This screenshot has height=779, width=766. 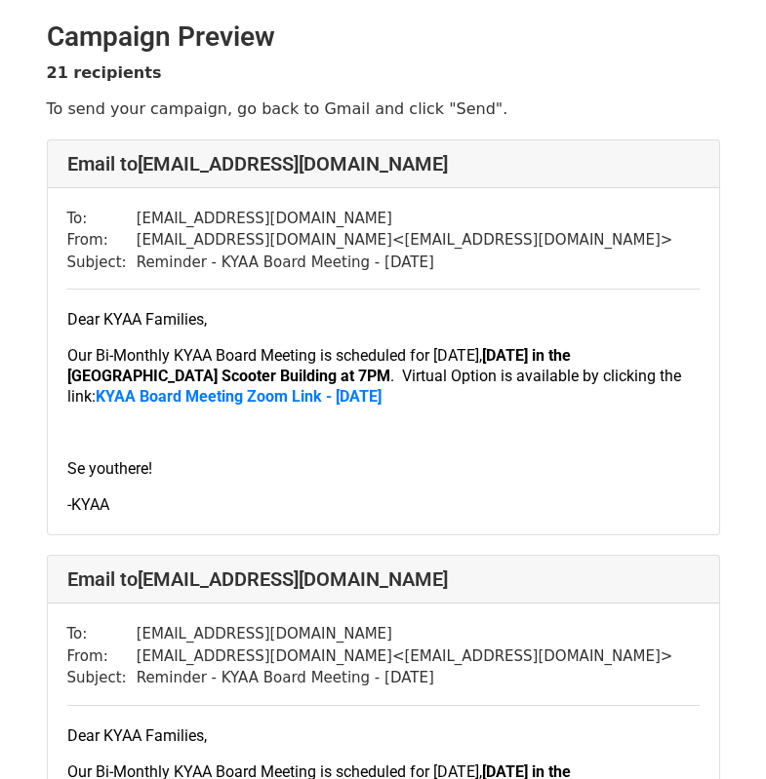 What do you see at coordinates (383, 108) in the screenshot?
I see `p: To send your campaign, go back to Gmail and click "Send".` at bounding box center [383, 108].